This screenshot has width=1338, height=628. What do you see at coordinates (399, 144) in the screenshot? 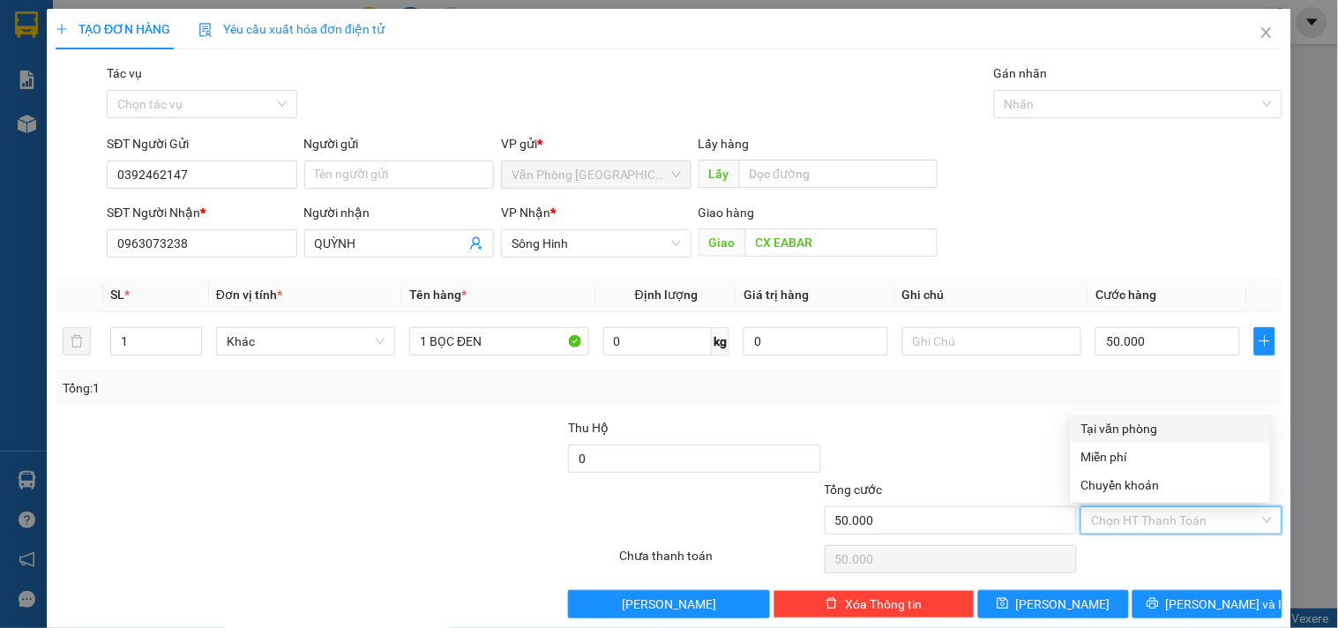
I see `div: Người gửi` at bounding box center [399, 144].